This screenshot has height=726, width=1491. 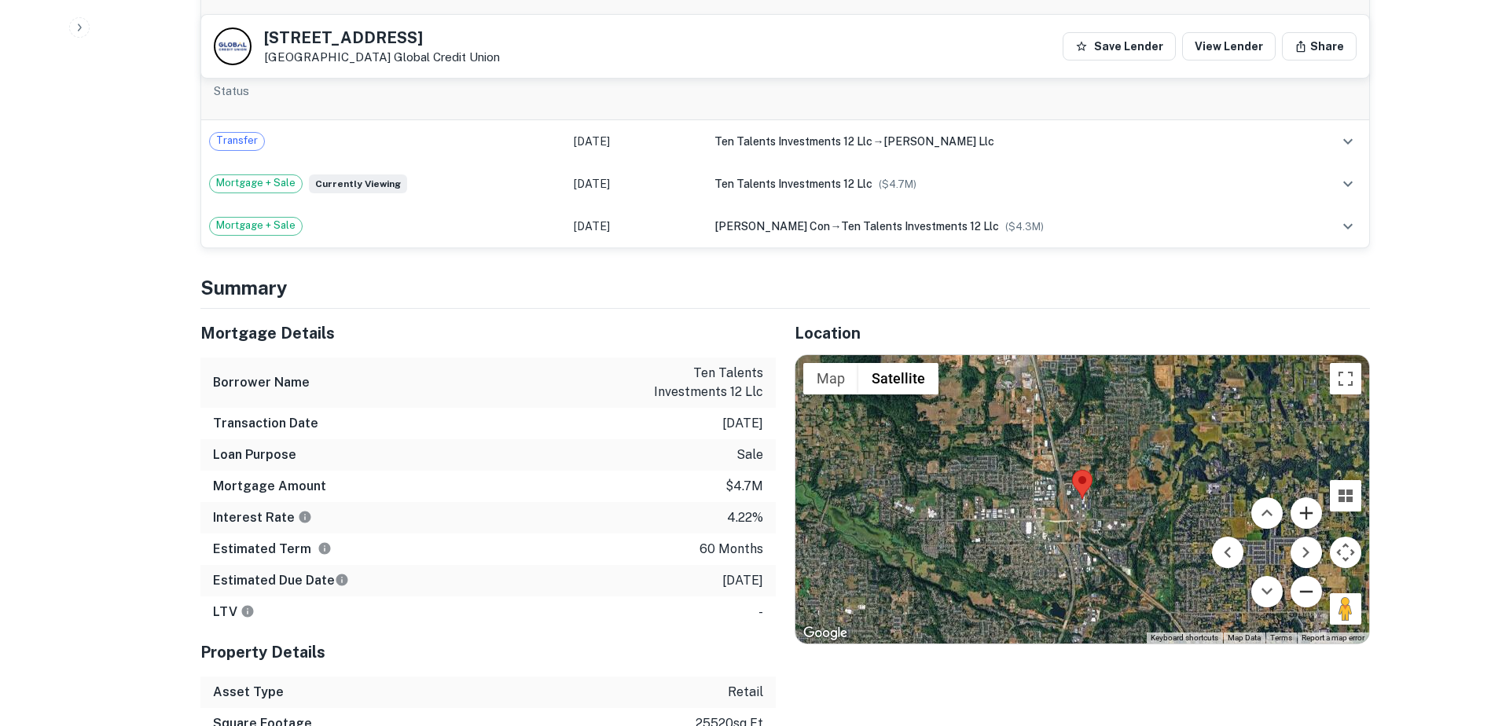 I want to click on h5: Mortgage Details, so click(x=488, y=333).